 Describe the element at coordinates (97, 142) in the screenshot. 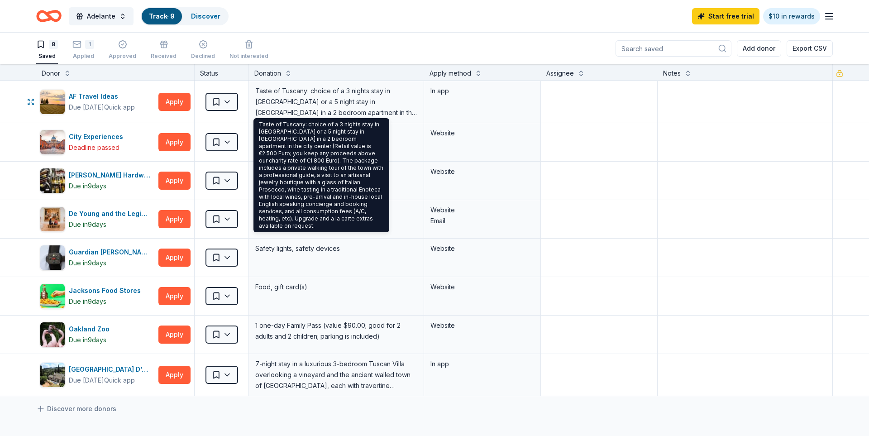

I see `button: Image for City ExperiencesCity ExperiencesDeadline passed` at that location.